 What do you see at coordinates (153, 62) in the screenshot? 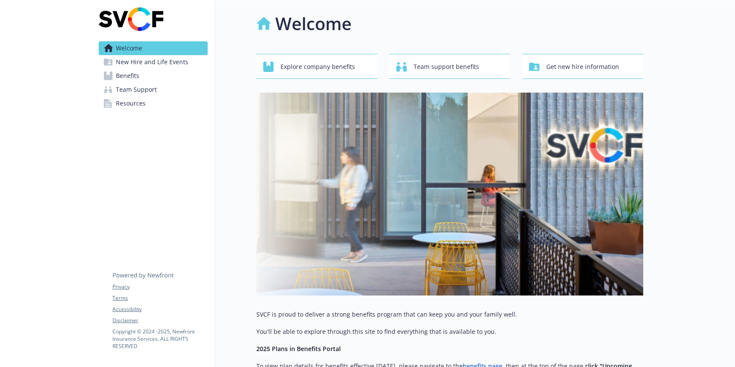
I see `a: New Hire and Life Events` at bounding box center [153, 62].